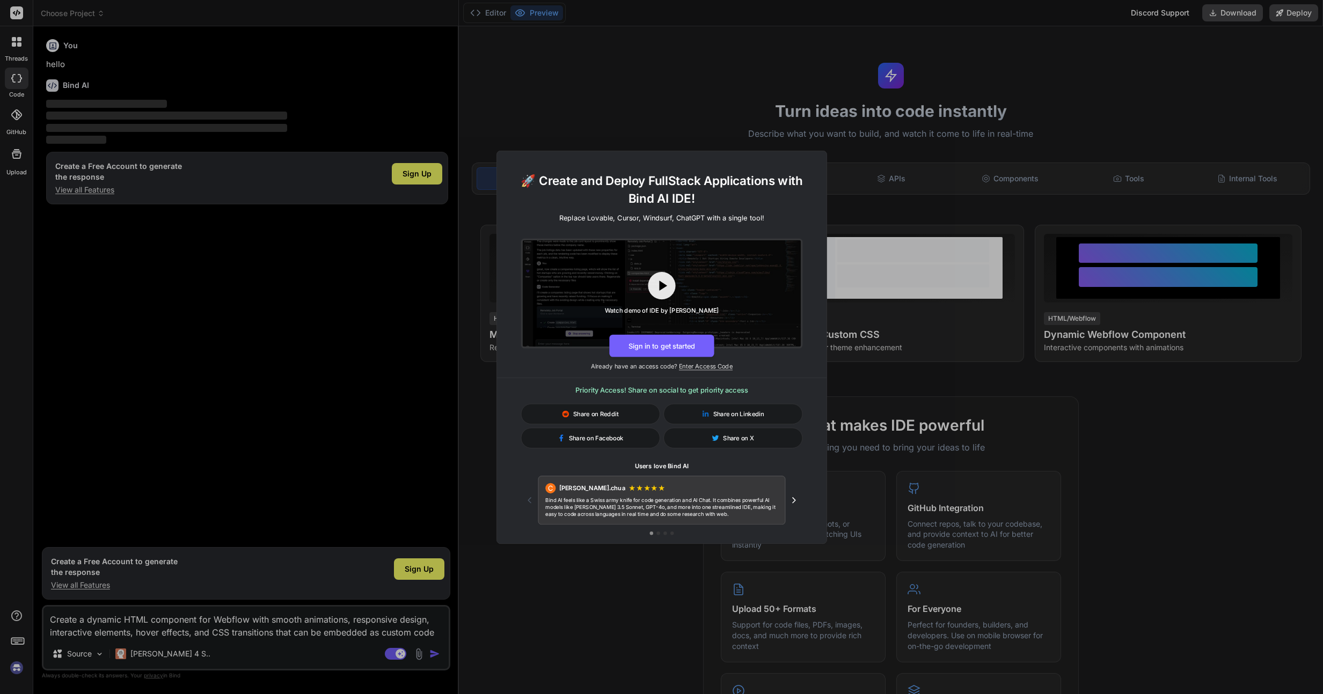 The width and height of the screenshot is (1323, 694). Describe the element at coordinates (661, 189) in the screenshot. I see `h1: 🚀 Create and Deploy FullStack Applications with Bind AI IDE!` at that location.